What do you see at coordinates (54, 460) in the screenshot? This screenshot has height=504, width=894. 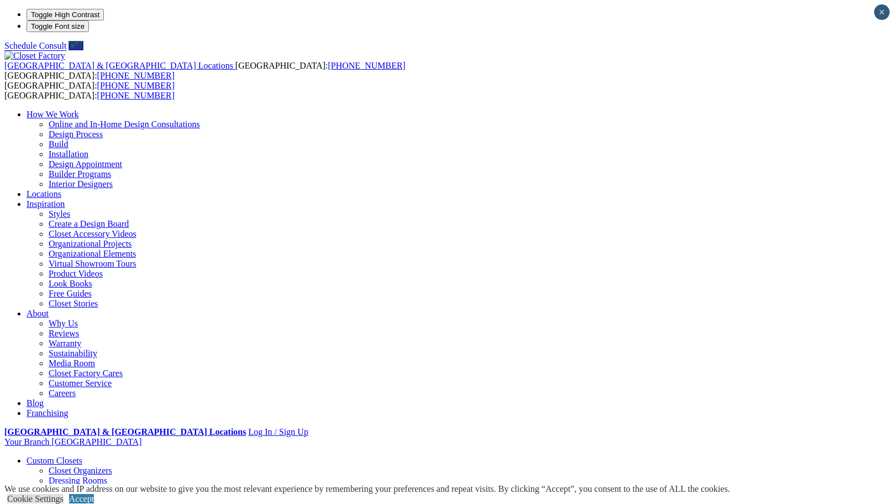 I see `a: Custom Closets` at bounding box center [54, 460].